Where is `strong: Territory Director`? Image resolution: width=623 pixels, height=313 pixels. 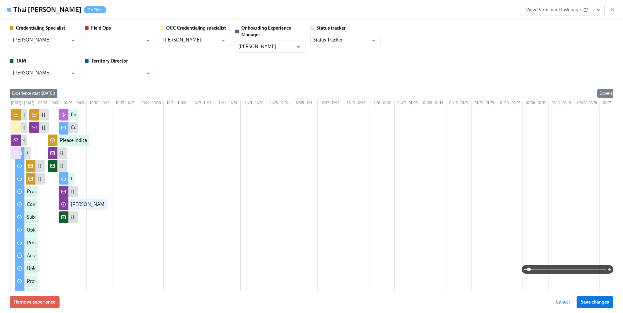 strong: Territory Director is located at coordinates (109, 61).